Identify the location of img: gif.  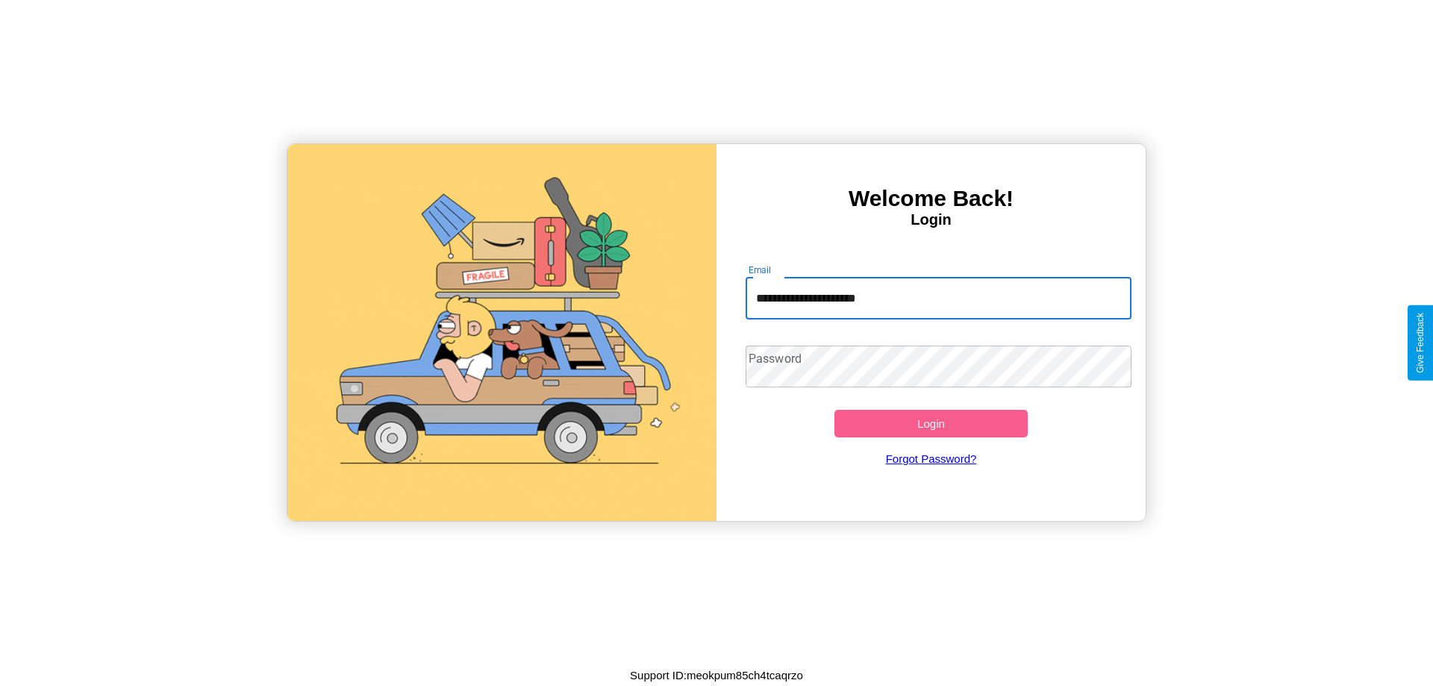
(502, 332).